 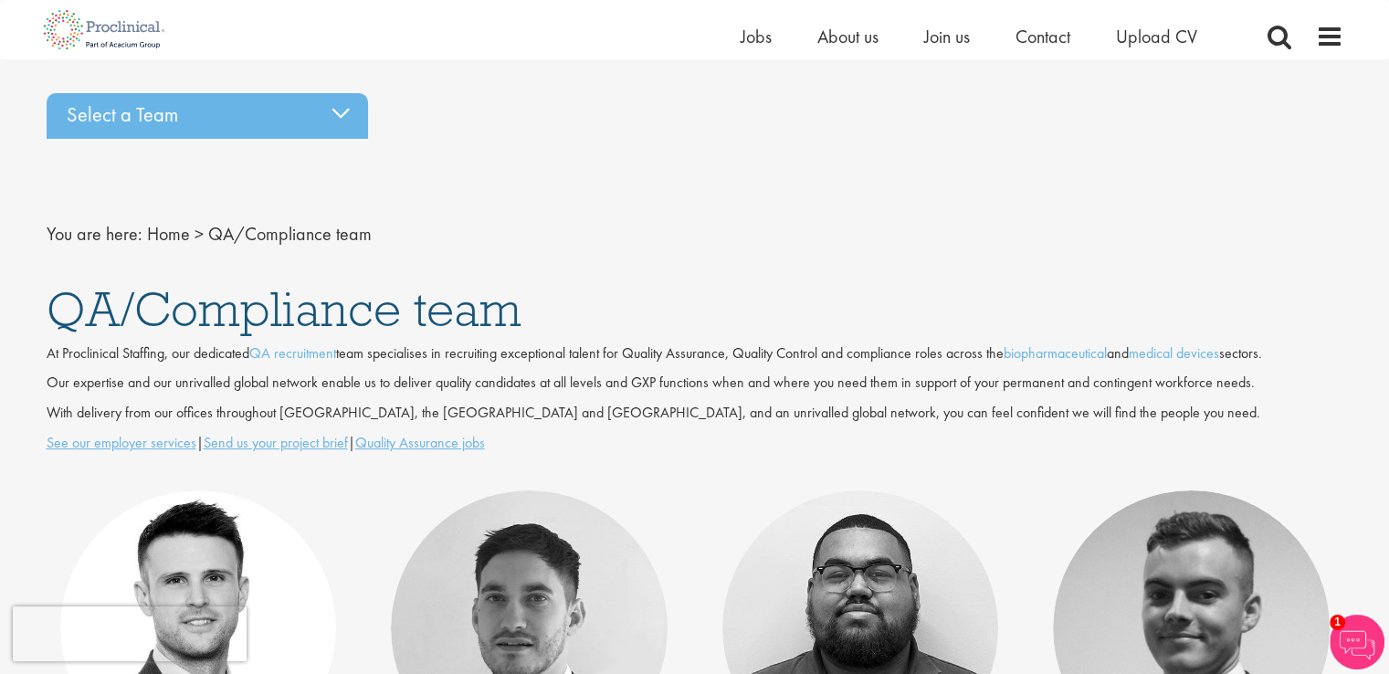 I want to click on span: Contact, so click(x=1043, y=37).